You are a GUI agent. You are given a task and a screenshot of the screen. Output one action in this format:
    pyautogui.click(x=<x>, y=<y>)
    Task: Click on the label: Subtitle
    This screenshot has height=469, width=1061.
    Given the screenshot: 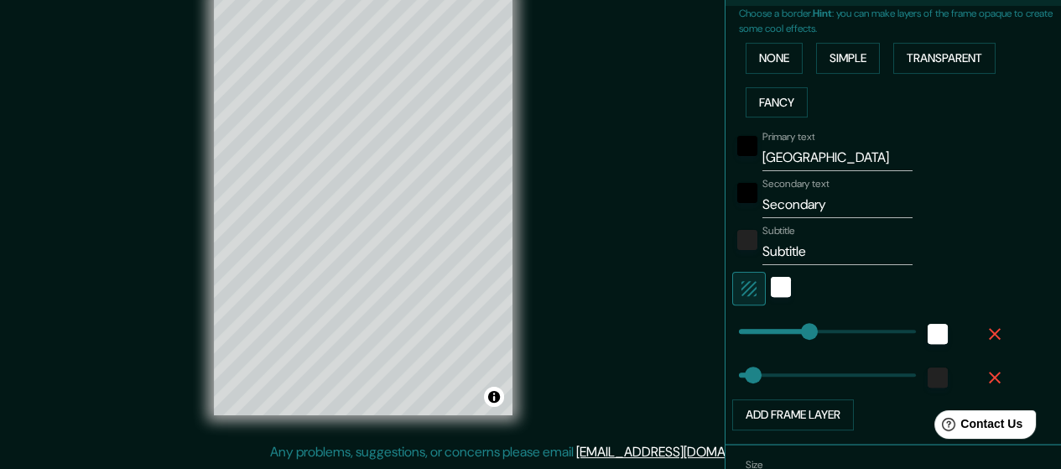 What is the action you would take?
    pyautogui.click(x=778, y=231)
    